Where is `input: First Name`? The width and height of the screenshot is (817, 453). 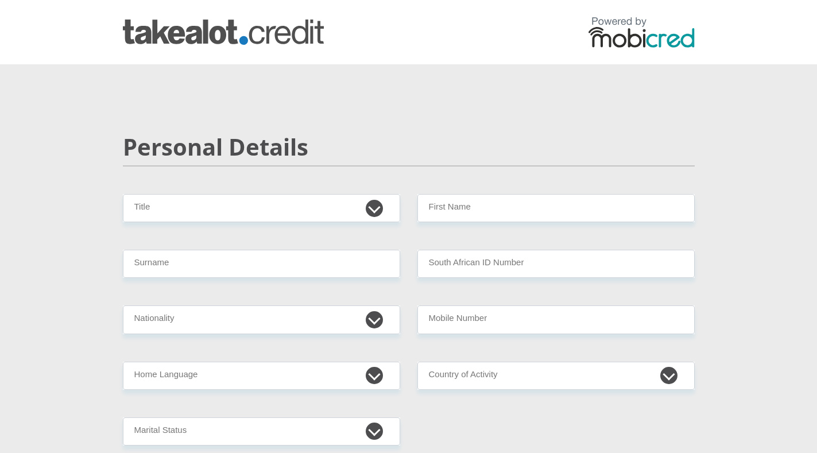
input: First Name is located at coordinates (555, 208).